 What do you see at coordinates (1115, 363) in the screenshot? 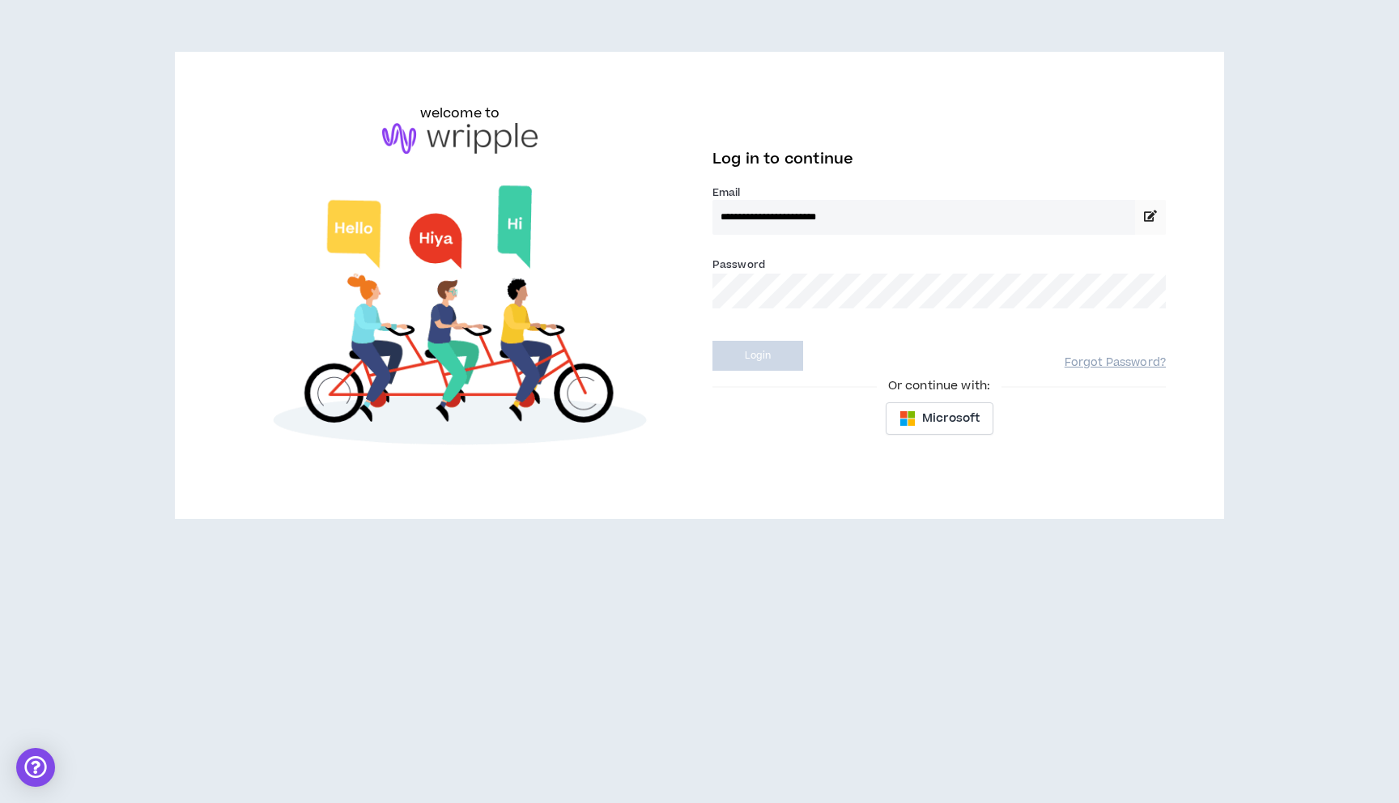
I see `a: Forgot Password?` at bounding box center [1115, 363].